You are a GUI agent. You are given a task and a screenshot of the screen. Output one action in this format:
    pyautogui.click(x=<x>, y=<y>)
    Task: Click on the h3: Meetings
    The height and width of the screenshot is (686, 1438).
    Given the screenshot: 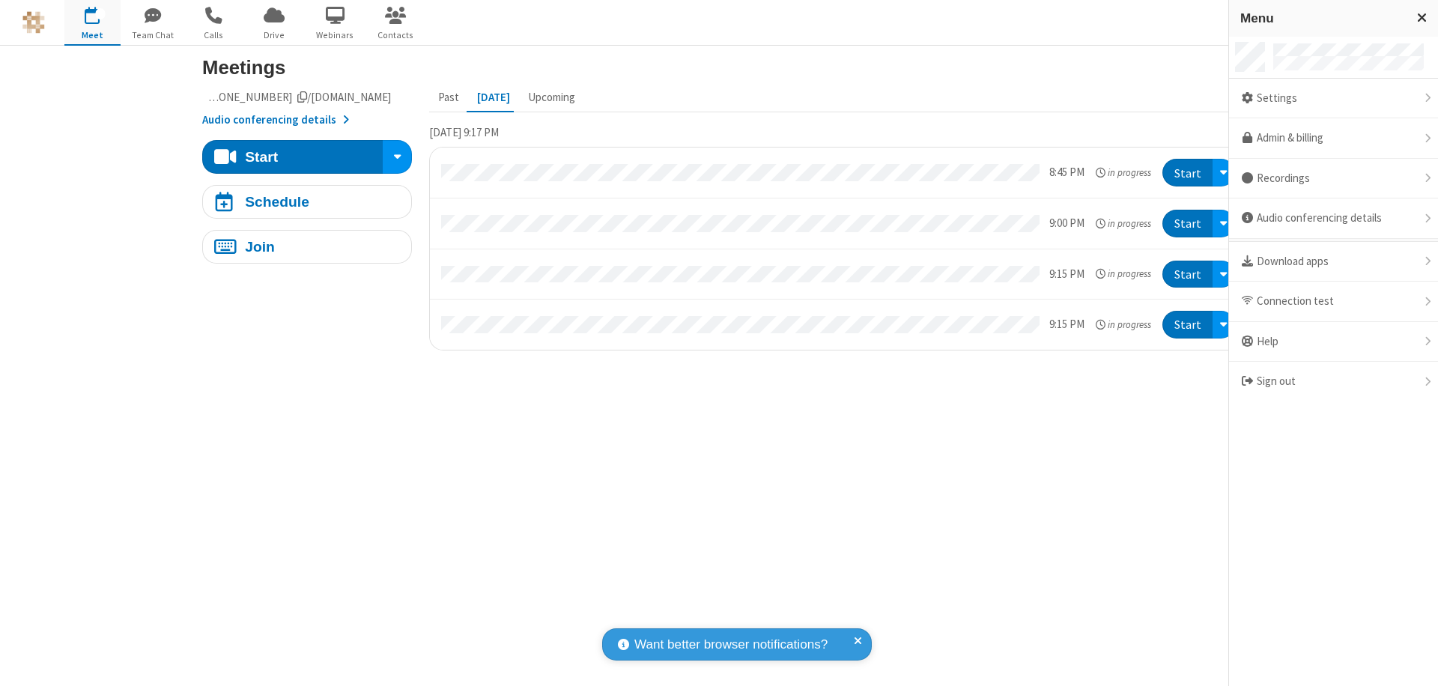 What is the action you would take?
    pyautogui.click(x=724, y=67)
    